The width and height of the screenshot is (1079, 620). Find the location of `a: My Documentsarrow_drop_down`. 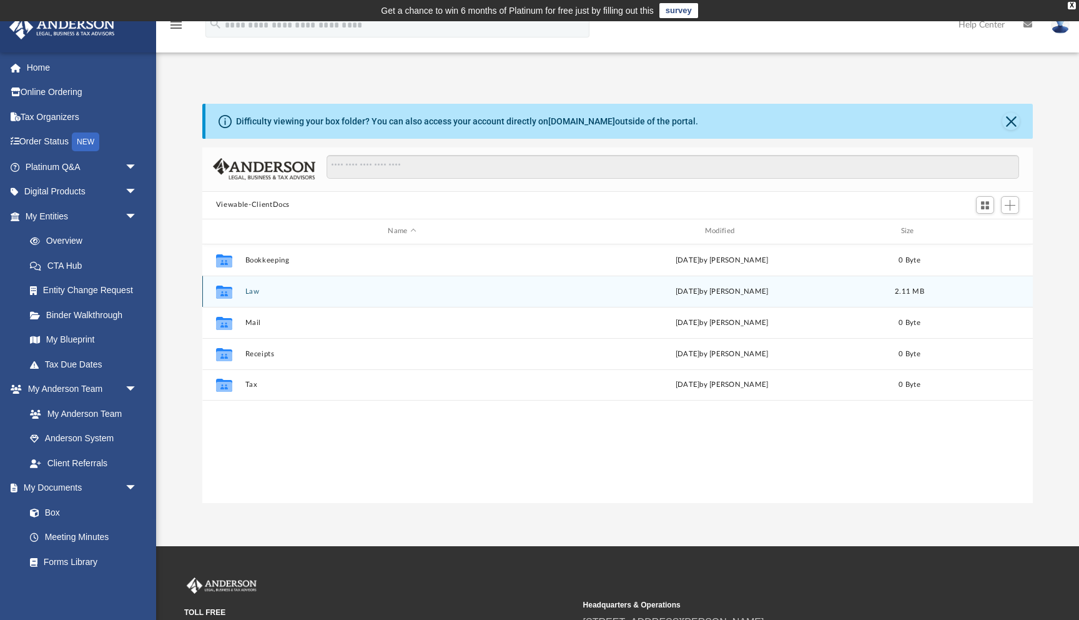

a: My Documentsarrow_drop_down is located at coordinates (79, 488).